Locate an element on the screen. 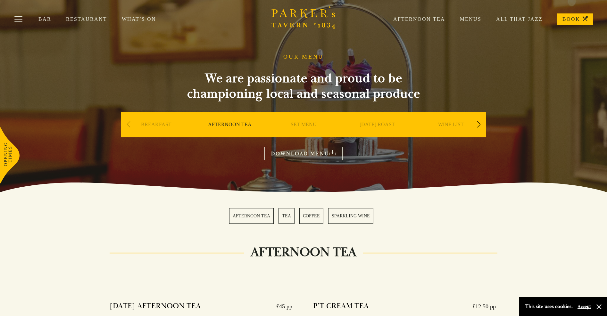 This screenshot has width=607, height=316. div: Next slide is located at coordinates (478, 125).